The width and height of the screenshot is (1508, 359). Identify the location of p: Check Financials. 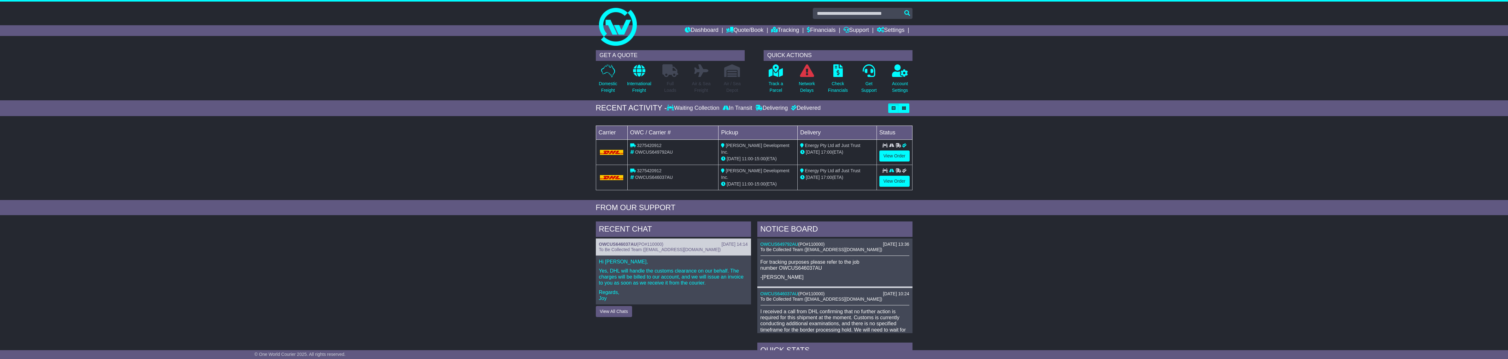
(838, 87).